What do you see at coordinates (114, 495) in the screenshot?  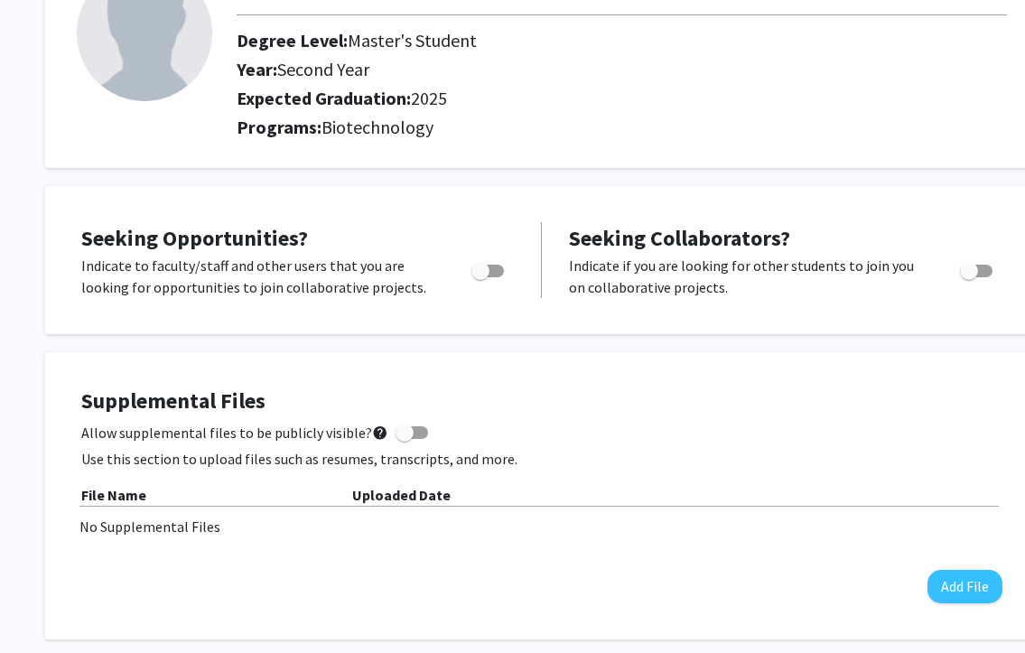 I see `b: File Name` at bounding box center [114, 495].